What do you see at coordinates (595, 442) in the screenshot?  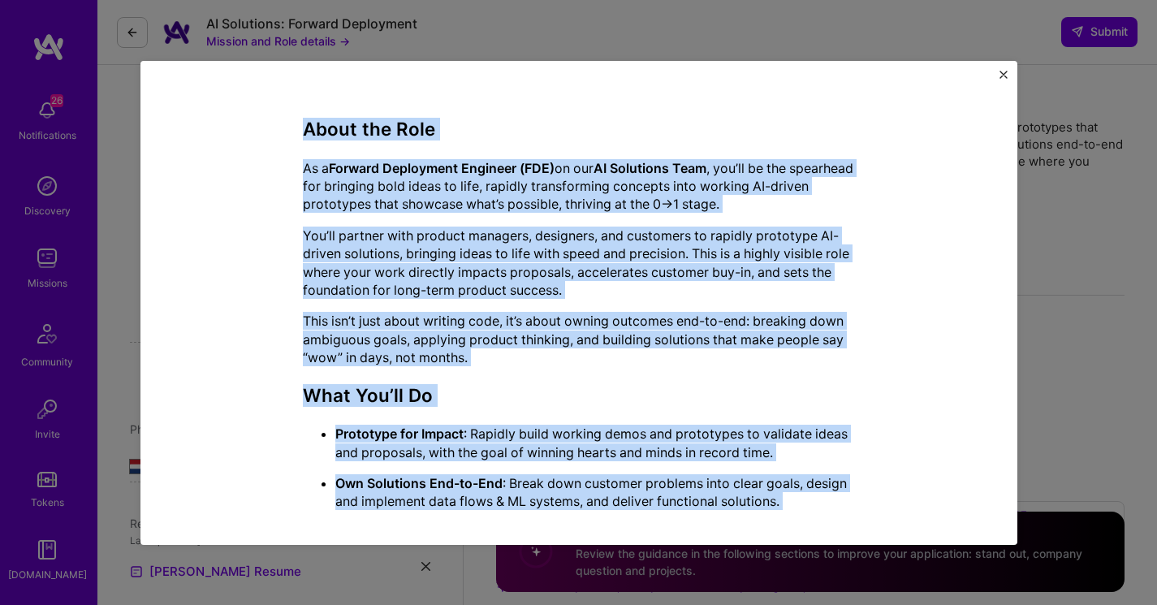 I see `p: : Rapidly build working demos and prototypes to validate ideas and proposals, with the goal of wi...` at bounding box center [595, 442].